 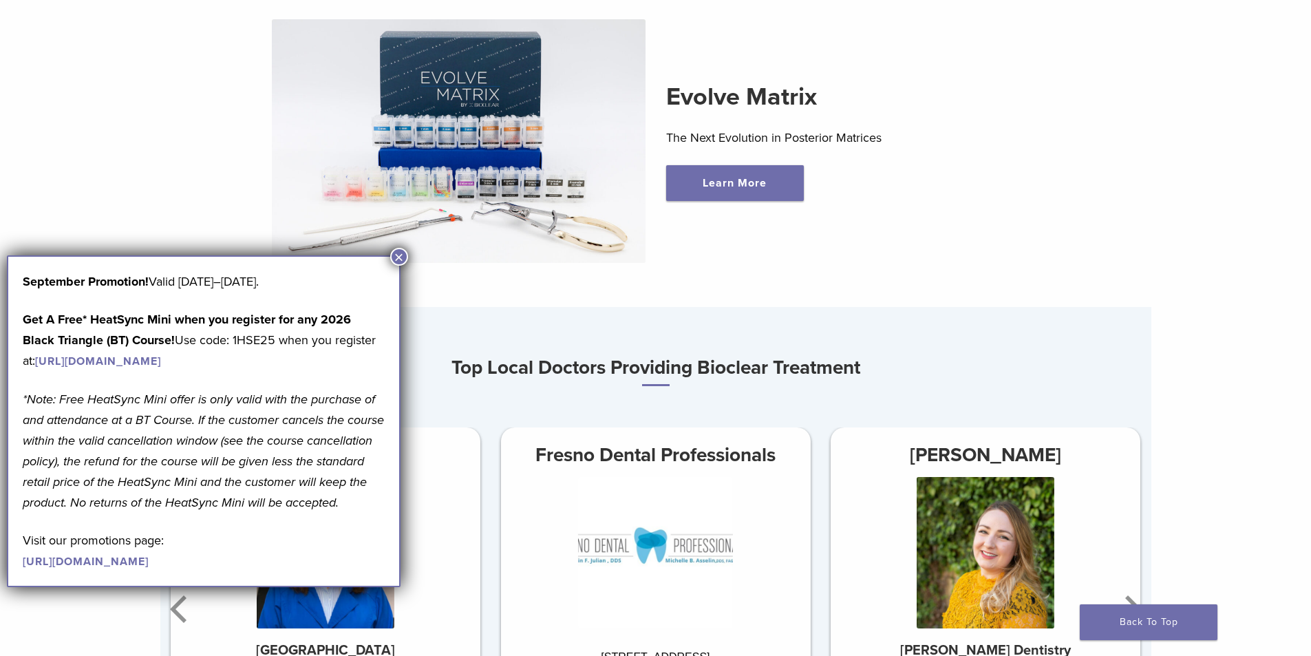 What do you see at coordinates (186, 330) in the screenshot?
I see `strong: Get A Free* HeatSync Mini when you register for any 2026 Black Triangle (BT) Course!` at bounding box center [186, 330].